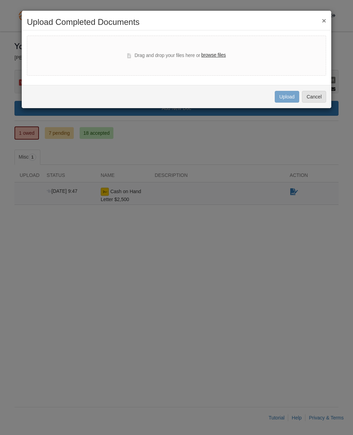 The width and height of the screenshot is (353, 435). Describe the element at coordinates (214, 55) in the screenshot. I see `label: browse files` at that location.